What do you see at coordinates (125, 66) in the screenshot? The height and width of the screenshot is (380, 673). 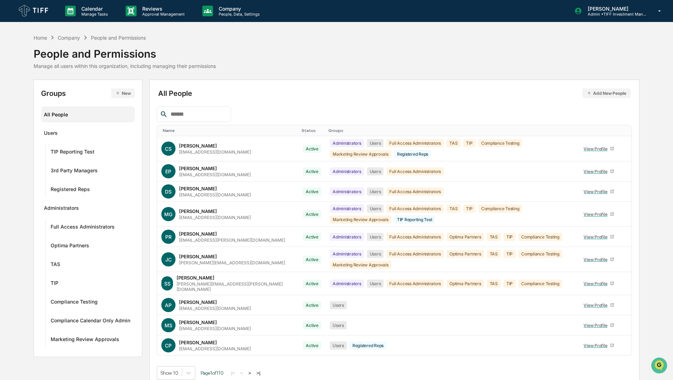 I see `div: Manage all users within this organization, including managing their permissions` at bounding box center [125, 66].